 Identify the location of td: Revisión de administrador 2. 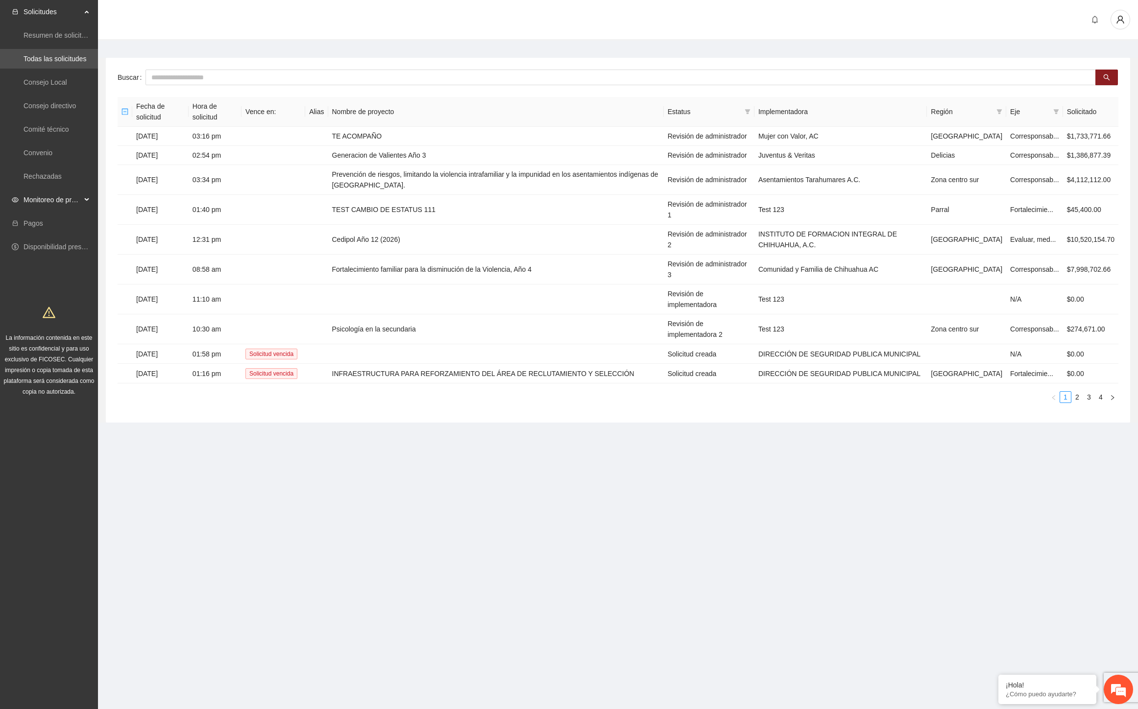
(709, 239).